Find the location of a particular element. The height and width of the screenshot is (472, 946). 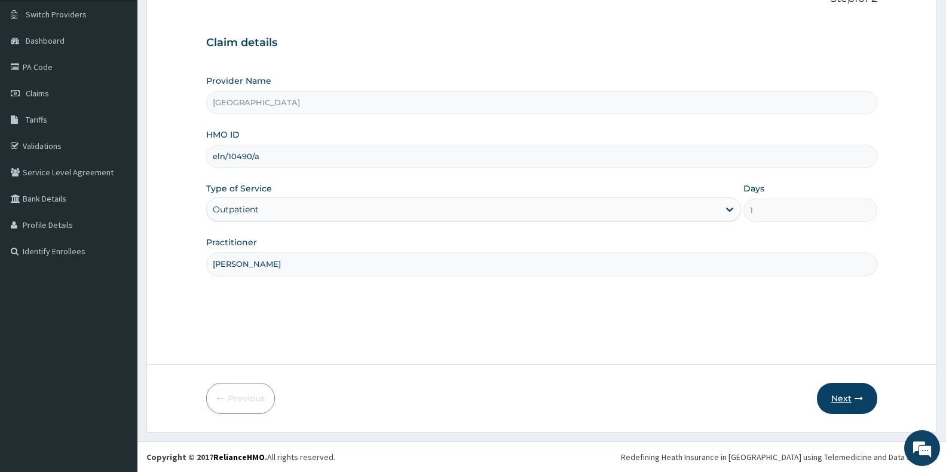

footer: All rights reserved. is located at coordinates (542, 456).